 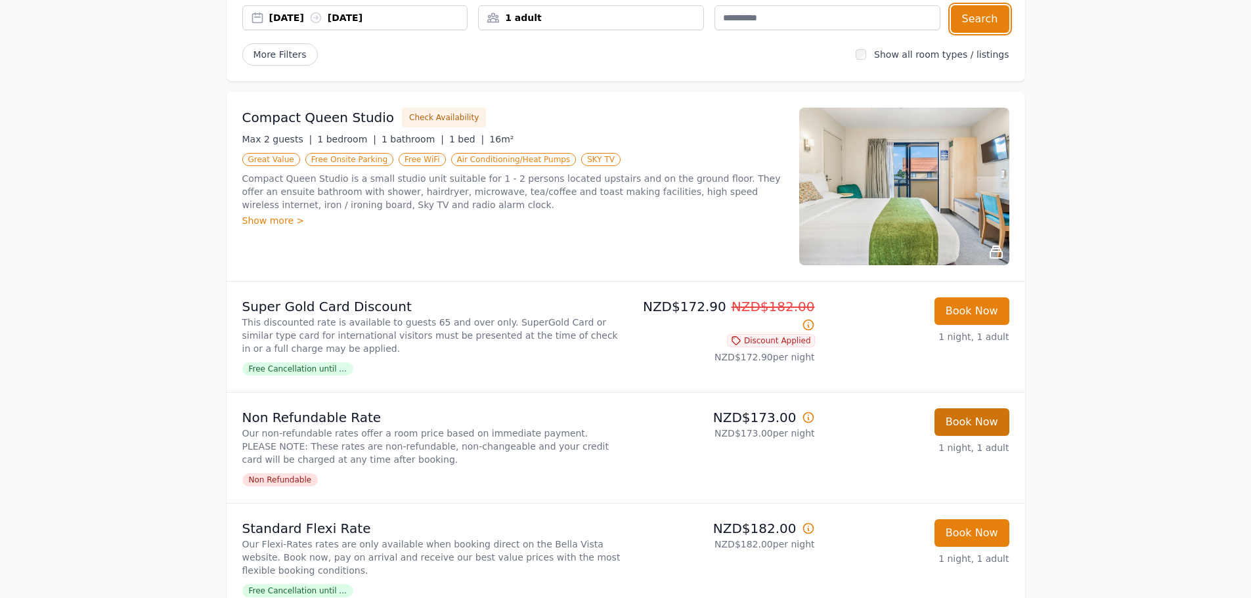 I want to click on span: SKY TV, so click(x=601, y=160).